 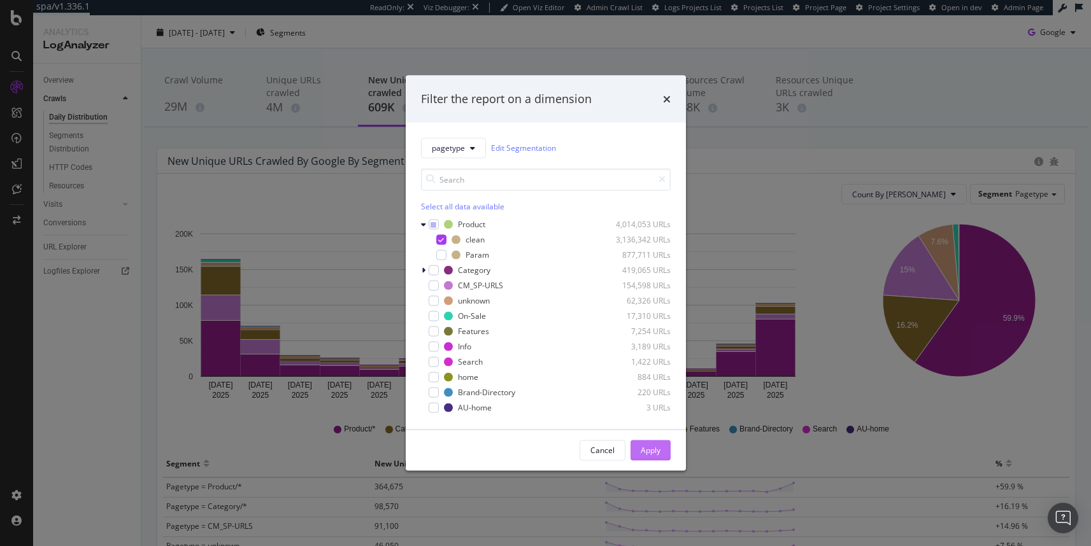 I want to click on div: Brand-Directory, so click(x=486, y=392).